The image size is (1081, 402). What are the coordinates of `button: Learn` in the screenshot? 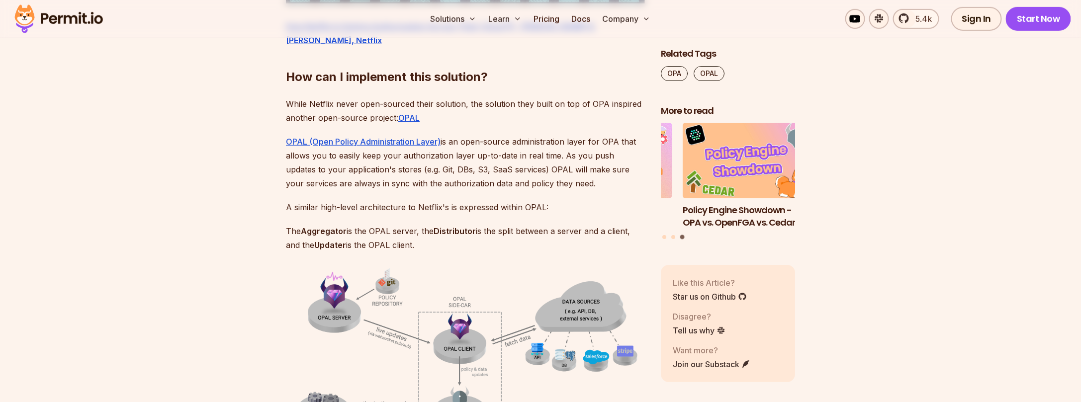 It's located at (505, 19).